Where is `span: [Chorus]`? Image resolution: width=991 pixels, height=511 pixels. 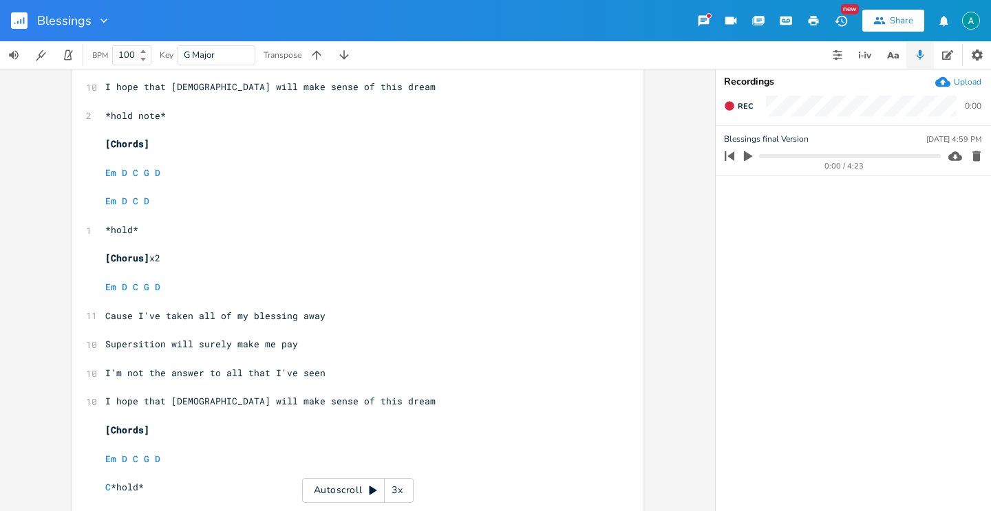 span: [Chorus] is located at coordinates (127, 258).